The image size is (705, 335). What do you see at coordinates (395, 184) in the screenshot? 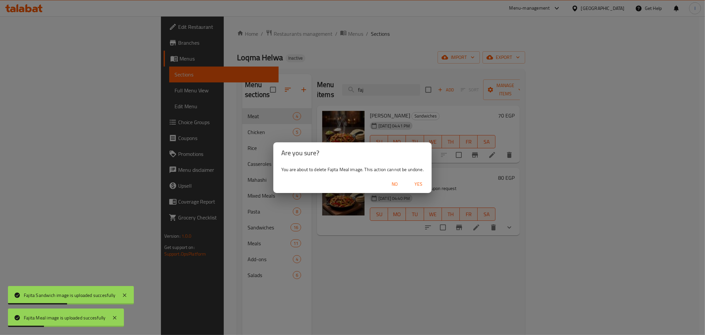
I see `span: No` at bounding box center [395, 184].